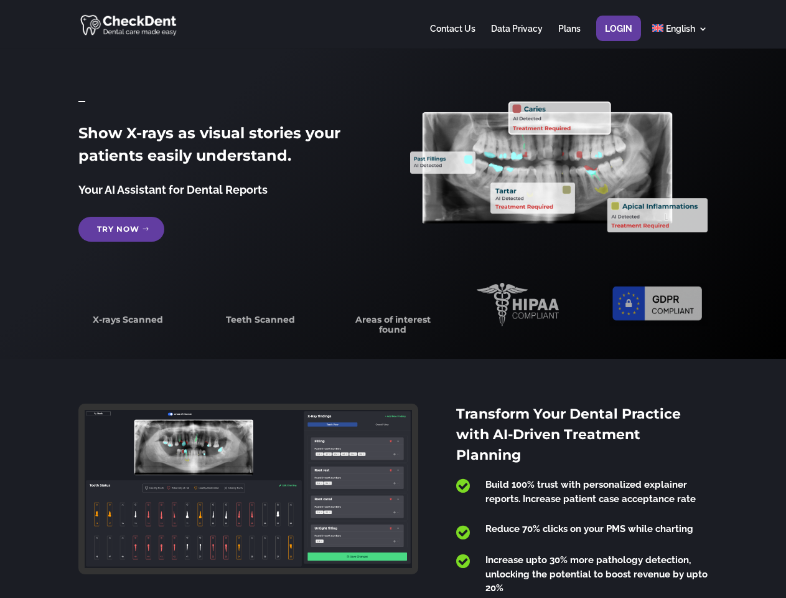 The width and height of the screenshot is (786, 598). What do you see at coordinates (260, 323) in the screenshot?
I see `h3: Teeth Scanned` at bounding box center [260, 323].